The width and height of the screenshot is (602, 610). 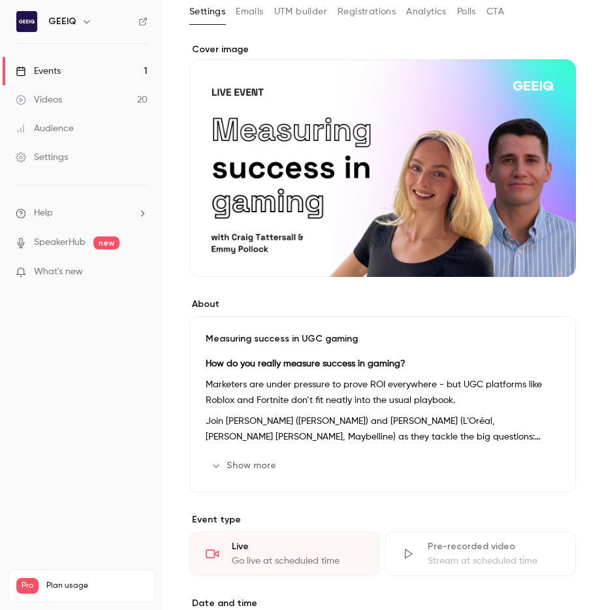 What do you see at coordinates (383, 160) in the screenshot?
I see `section: Cover image` at bounding box center [383, 160].